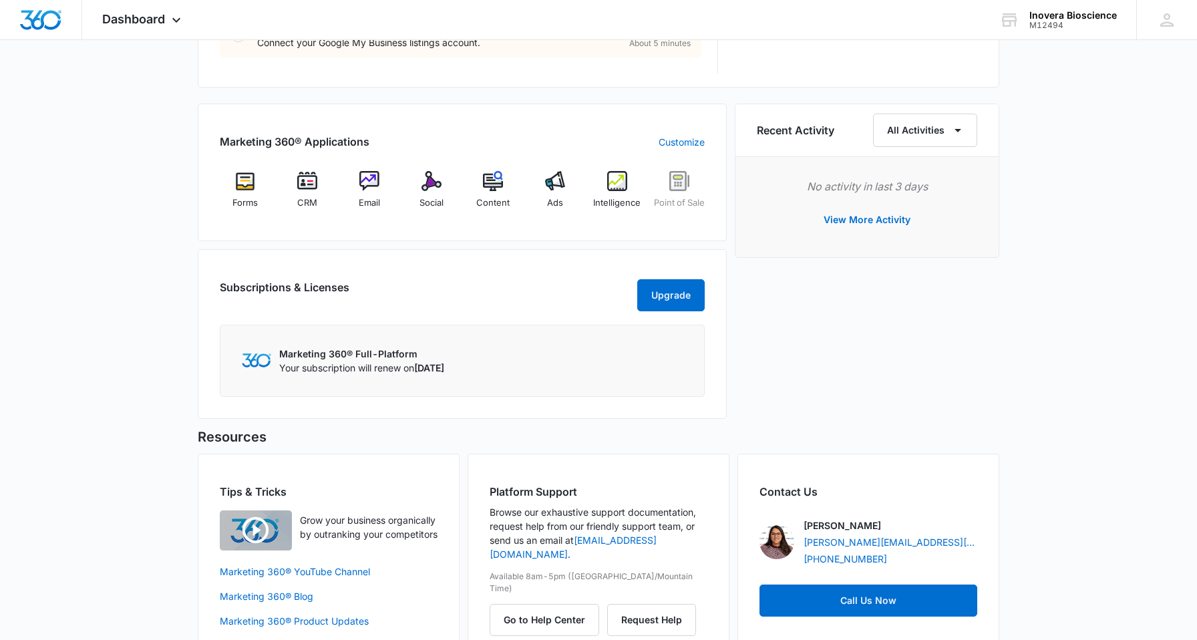 The width and height of the screenshot is (1197, 640). Describe the element at coordinates (369, 527) in the screenshot. I see `p: Grow your business organically by outranking your competitors` at that location.